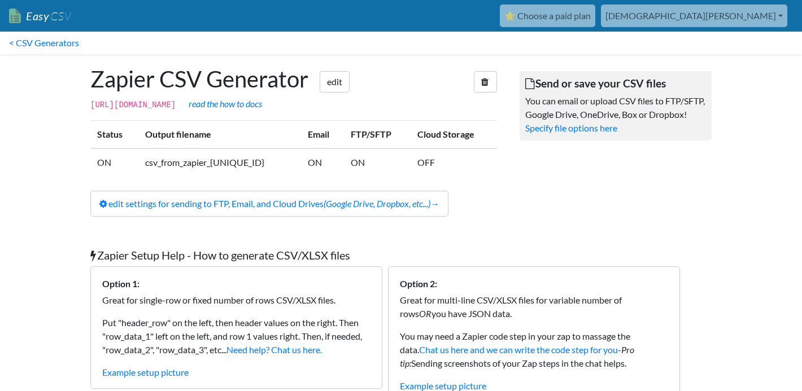 This screenshot has height=391, width=802. Describe the element at coordinates (236, 336) in the screenshot. I see `p: Put "header_row" on the left, then header values on the right. Then "row_data_1" left on the left...` at that location.